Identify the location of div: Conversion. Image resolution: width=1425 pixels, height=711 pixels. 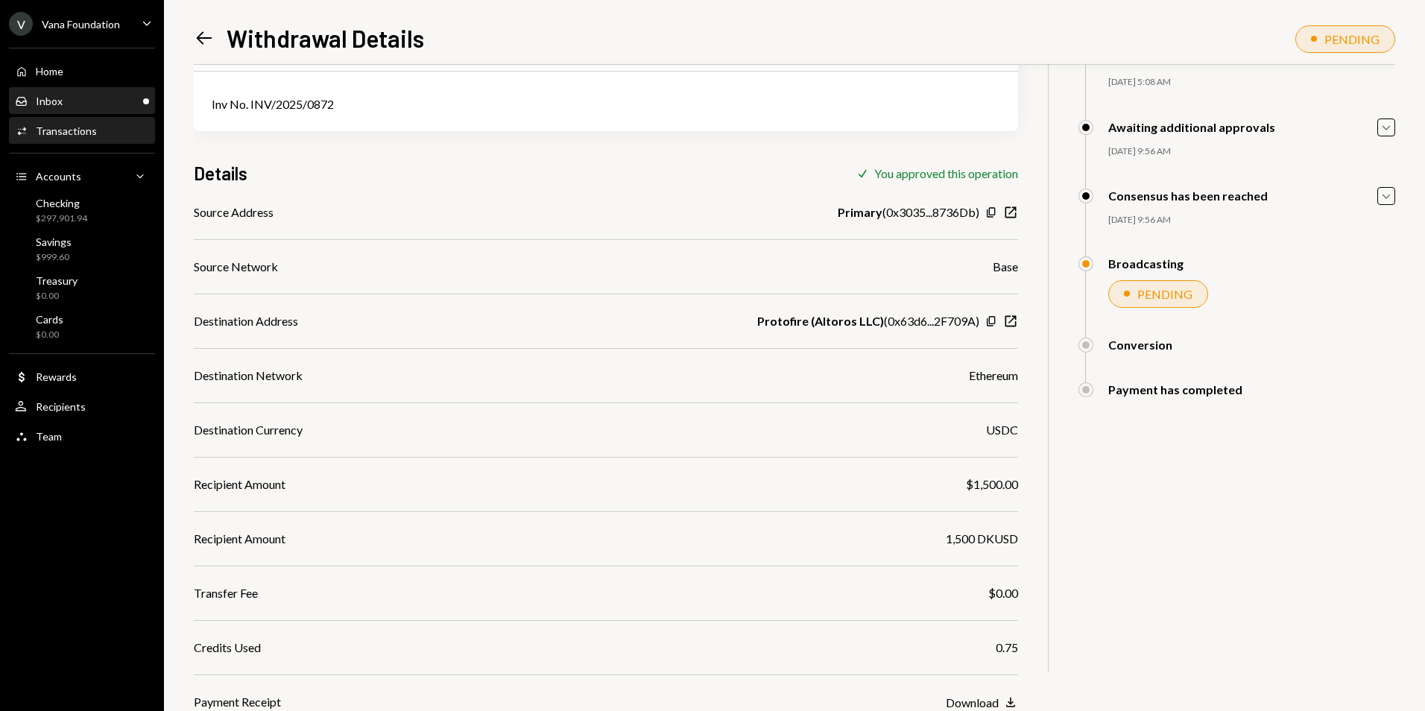
(1141, 344).